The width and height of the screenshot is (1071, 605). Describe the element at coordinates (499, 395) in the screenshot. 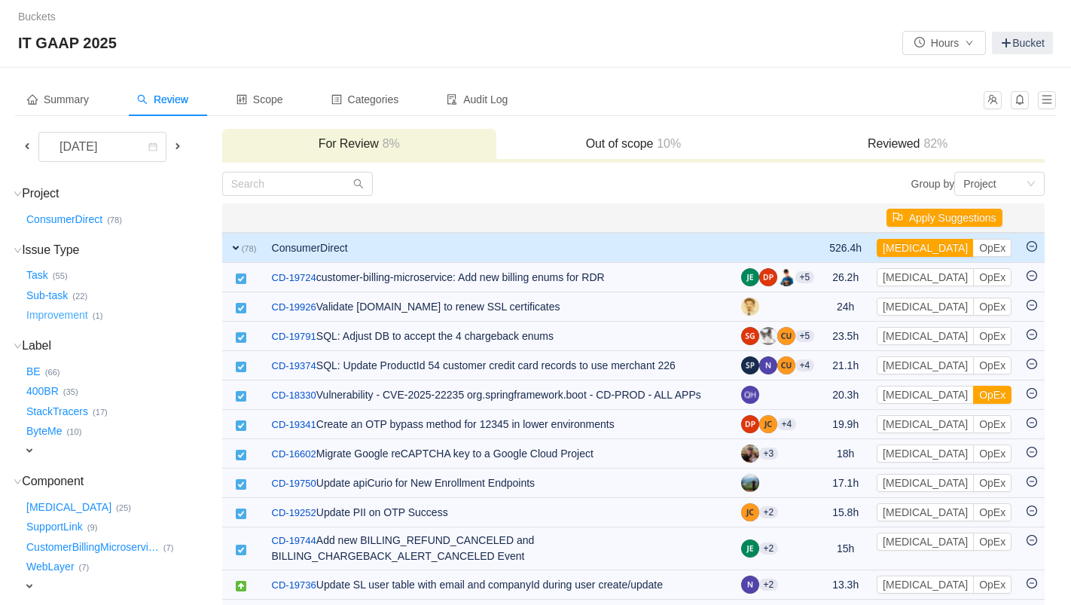

I see `td: Vulnerability - CVE-2025-22235 org.springframework.boot - CD-PROD - ALL APPs` at that location.